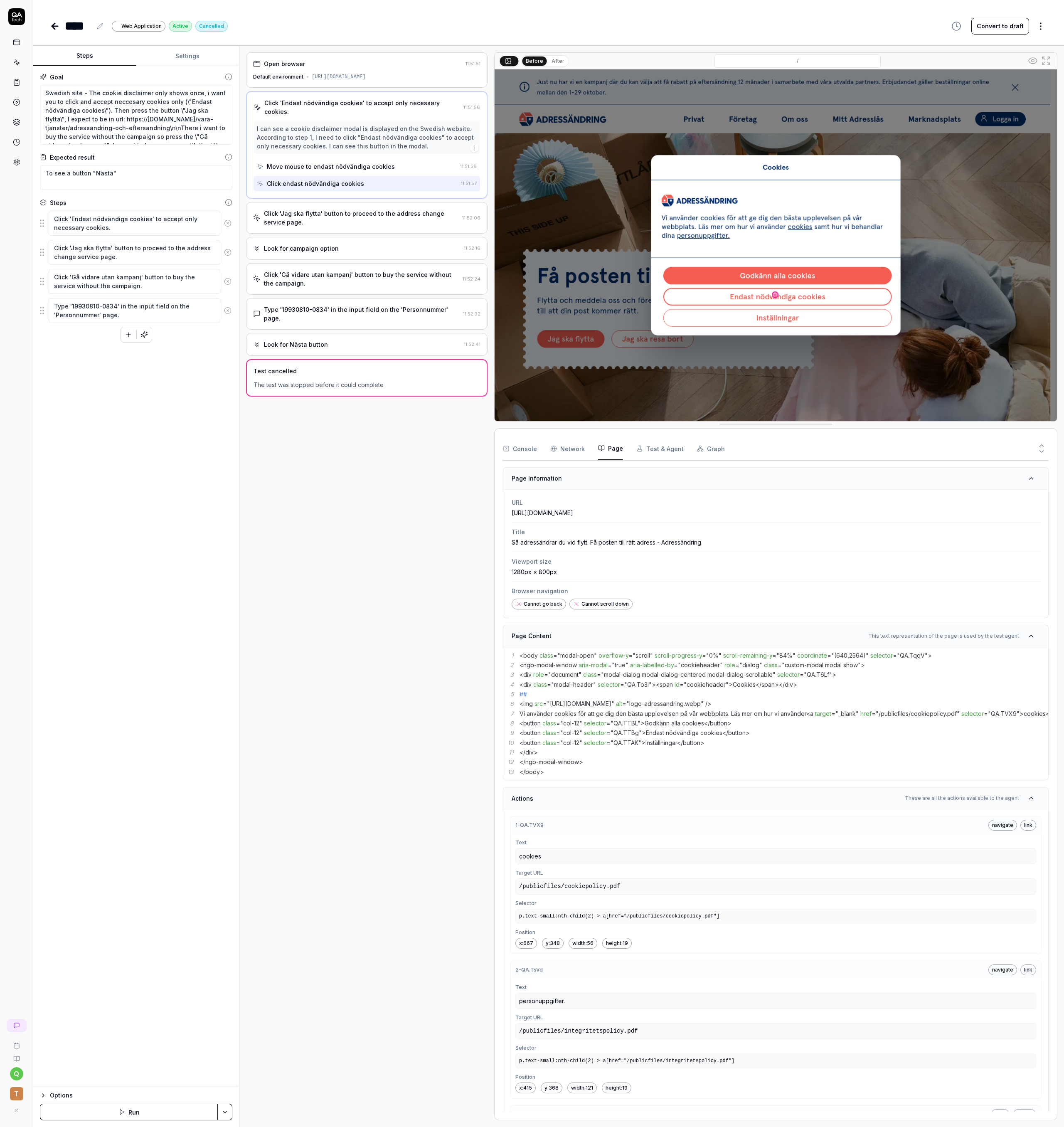 This screenshot has height=1127, width=1064. Describe the element at coordinates (662, 742) in the screenshot. I see `span: Inställningar` at that location.